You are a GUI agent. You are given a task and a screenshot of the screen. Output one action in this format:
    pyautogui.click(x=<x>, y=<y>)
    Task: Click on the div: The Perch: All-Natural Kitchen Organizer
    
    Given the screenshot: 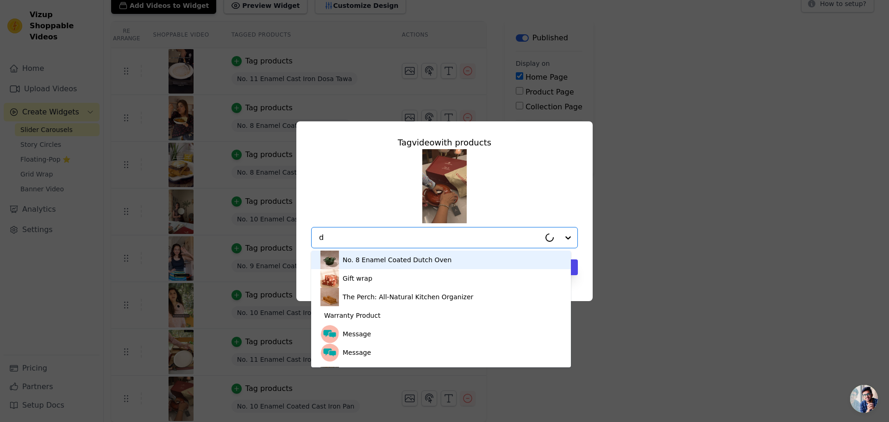 What is the action you would take?
    pyautogui.click(x=408, y=297)
    